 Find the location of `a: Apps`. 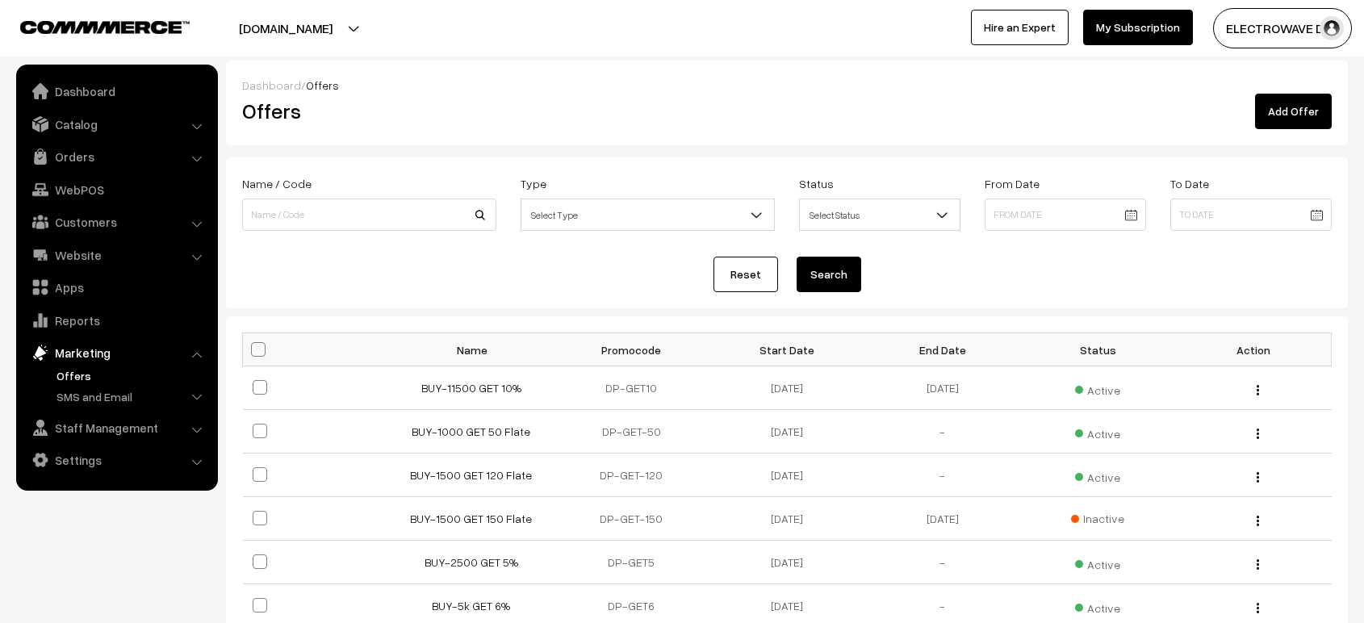

a: Apps is located at coordinates (116, 287).